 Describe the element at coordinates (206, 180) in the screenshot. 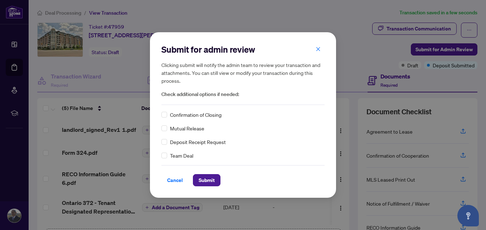

I see `button: Submit` at that location.